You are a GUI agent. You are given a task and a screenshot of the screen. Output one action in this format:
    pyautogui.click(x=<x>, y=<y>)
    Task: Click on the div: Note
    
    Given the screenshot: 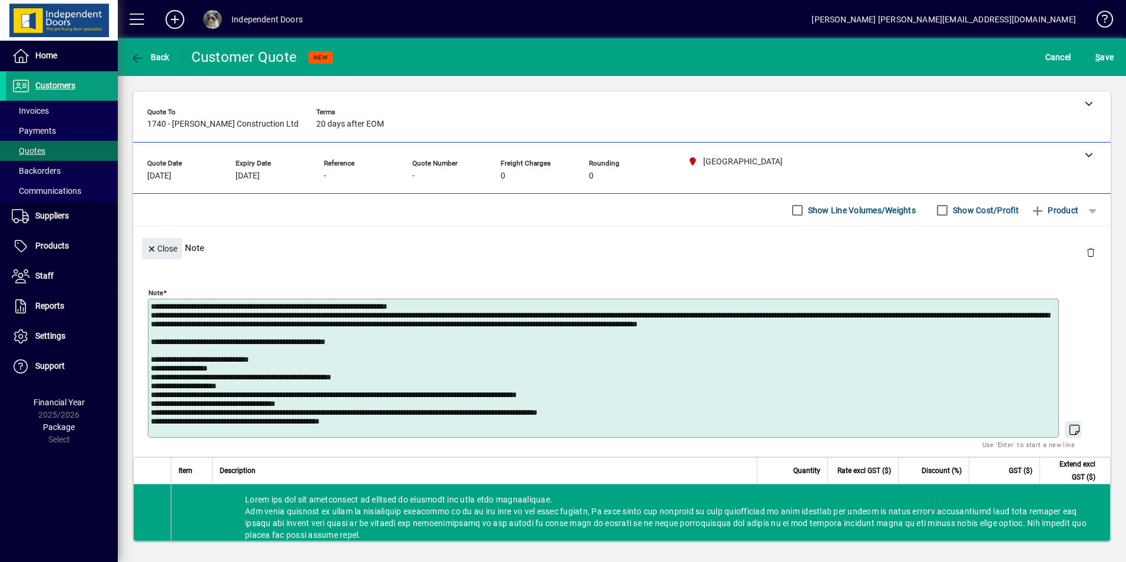 What is the action you would take?
    pyautogui.click(x=622, y=247)
    